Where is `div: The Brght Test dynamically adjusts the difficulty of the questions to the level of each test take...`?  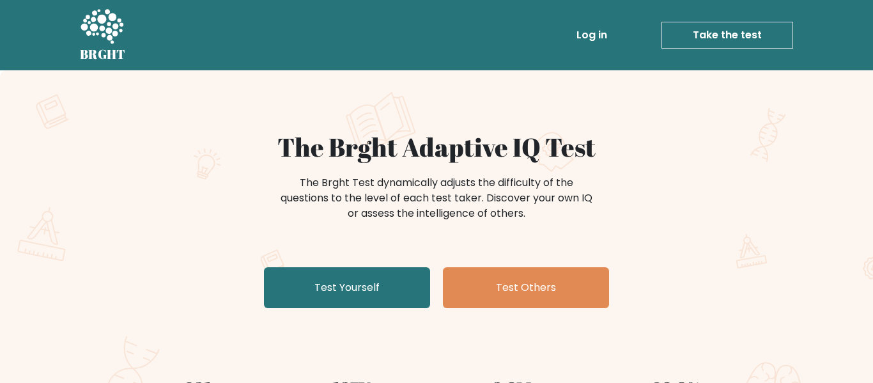 div: The Brght Test dynamically adjusts the difficulty of the questions to the level of each test take... is located at coordinates (437, 198).